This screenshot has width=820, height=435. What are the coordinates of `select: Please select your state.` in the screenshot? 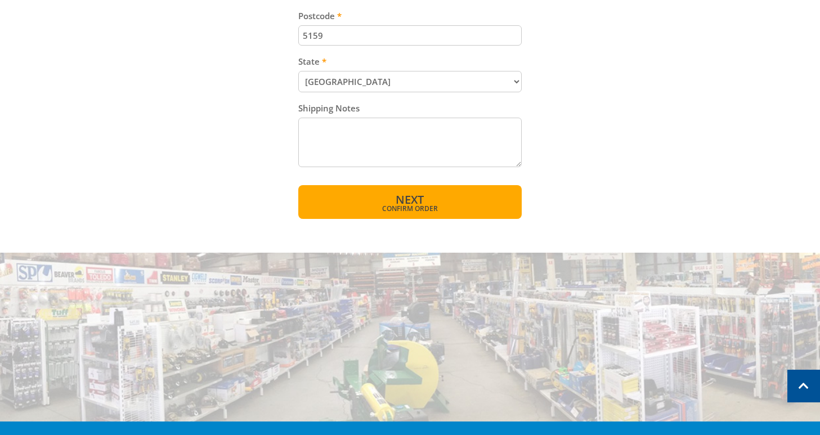 It's located at (410, 82).